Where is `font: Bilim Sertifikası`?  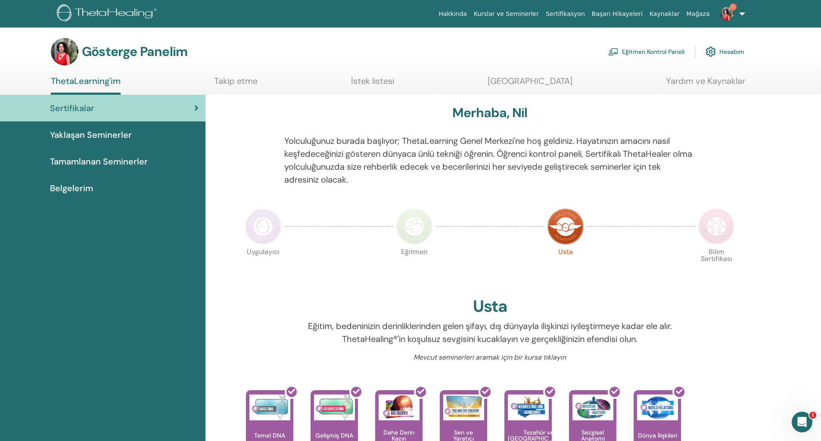
font: Bilim Sertifikası is located at coordinates (716, 255).